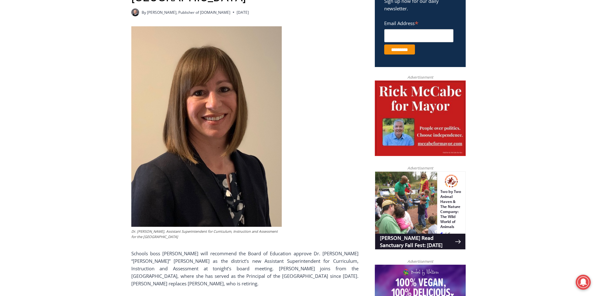 The height and width of the screenshot is (296, 597). I want to click on a: McCabe for Mayor, so click(420, 118).